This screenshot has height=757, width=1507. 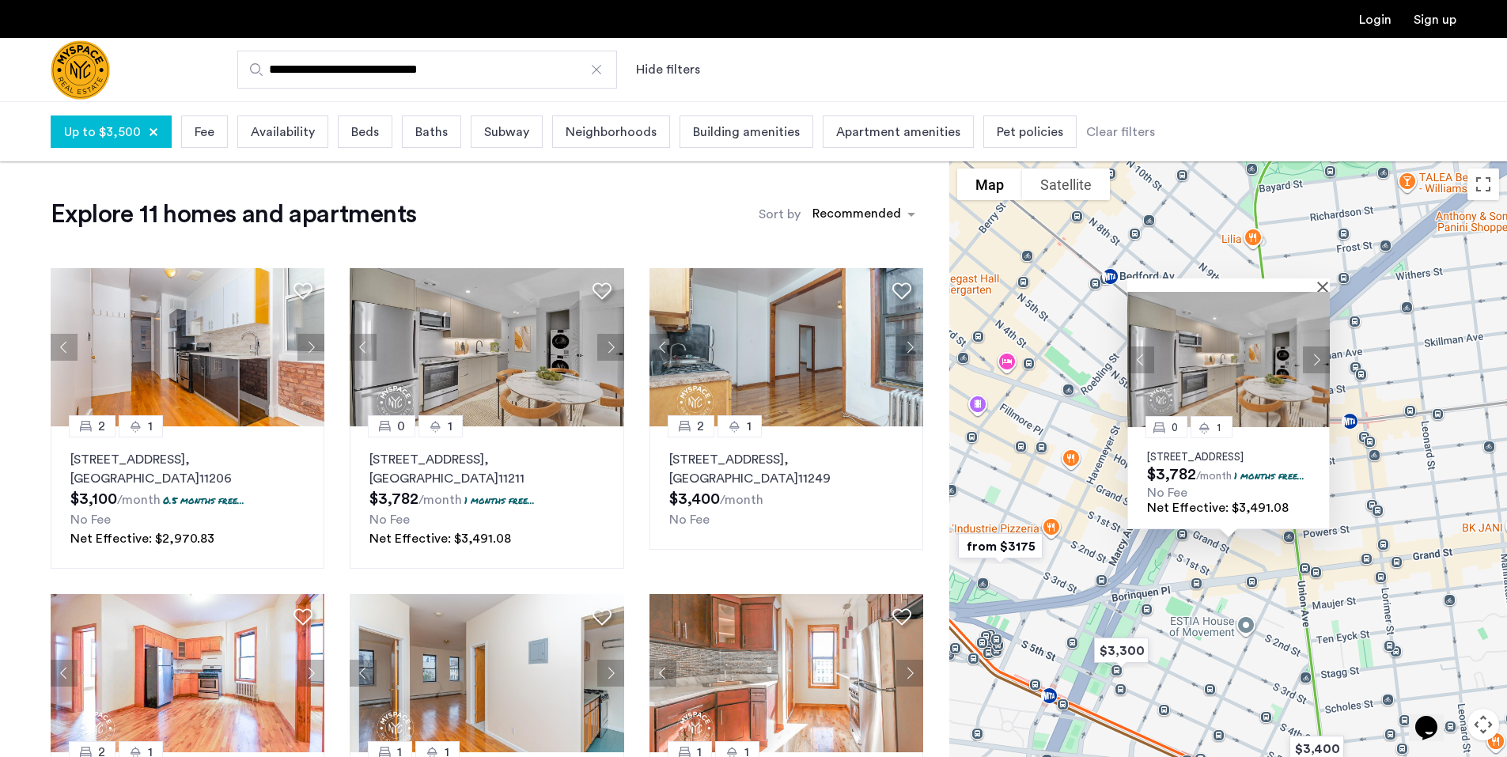 What do you see at coordinates (187, 673) in the screenshot?
I see `img: 1997_638264364028792781.png` at bounding box center [187, 673].